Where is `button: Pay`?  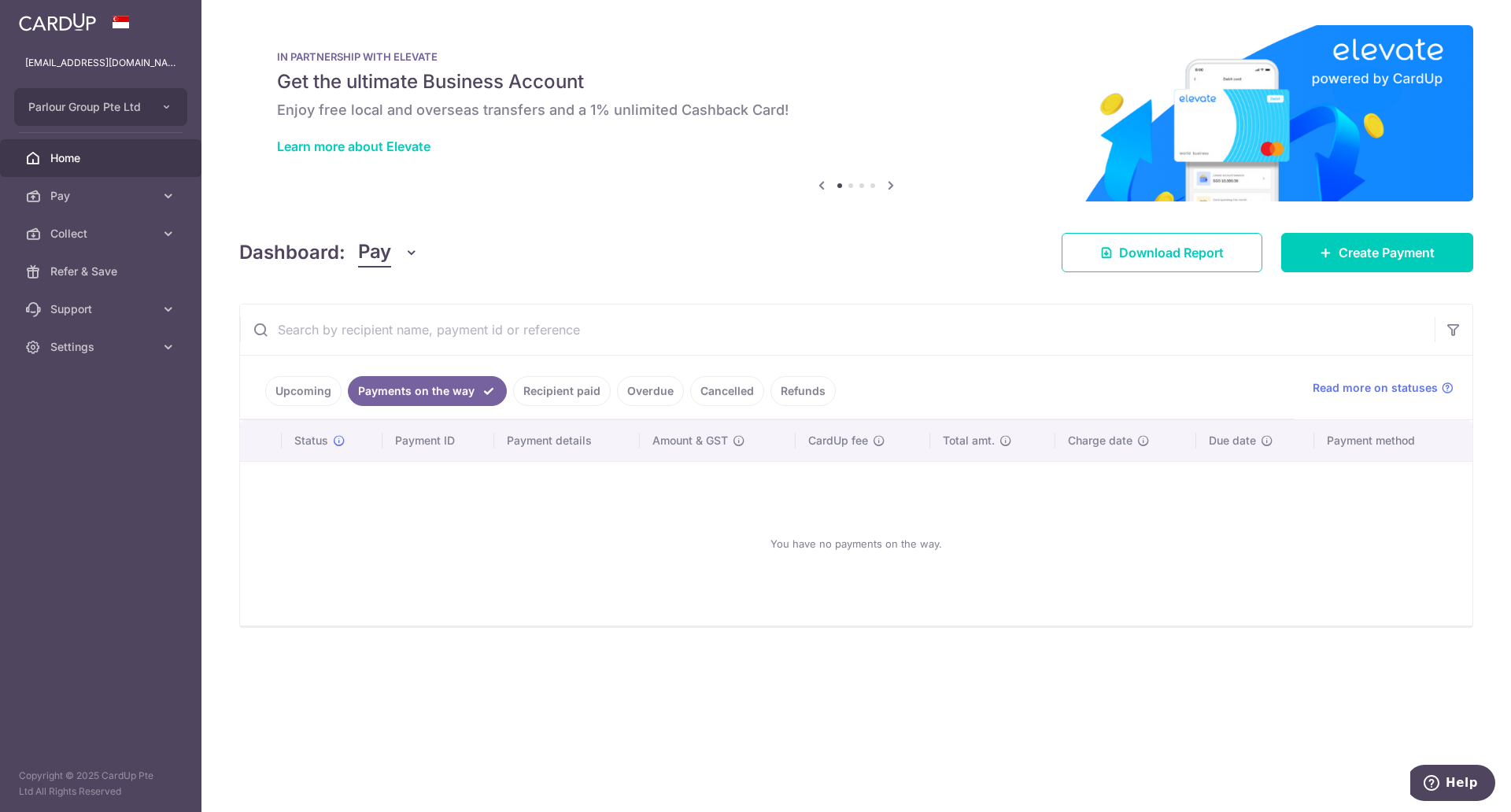
button: Pay is located at coordinates (388, 253).